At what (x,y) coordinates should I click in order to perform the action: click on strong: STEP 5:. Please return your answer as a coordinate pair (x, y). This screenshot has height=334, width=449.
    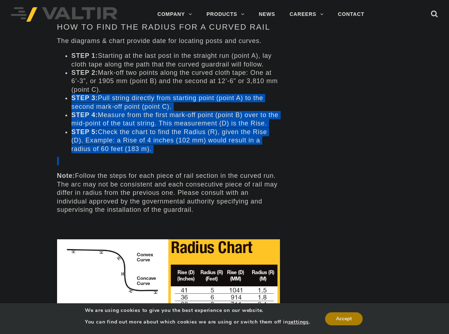
    Looking at the image, I should click on (85, 132).